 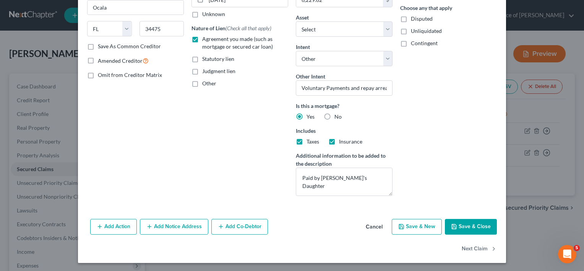 I want to click on span: Disputed, so click(x=422, y=18).